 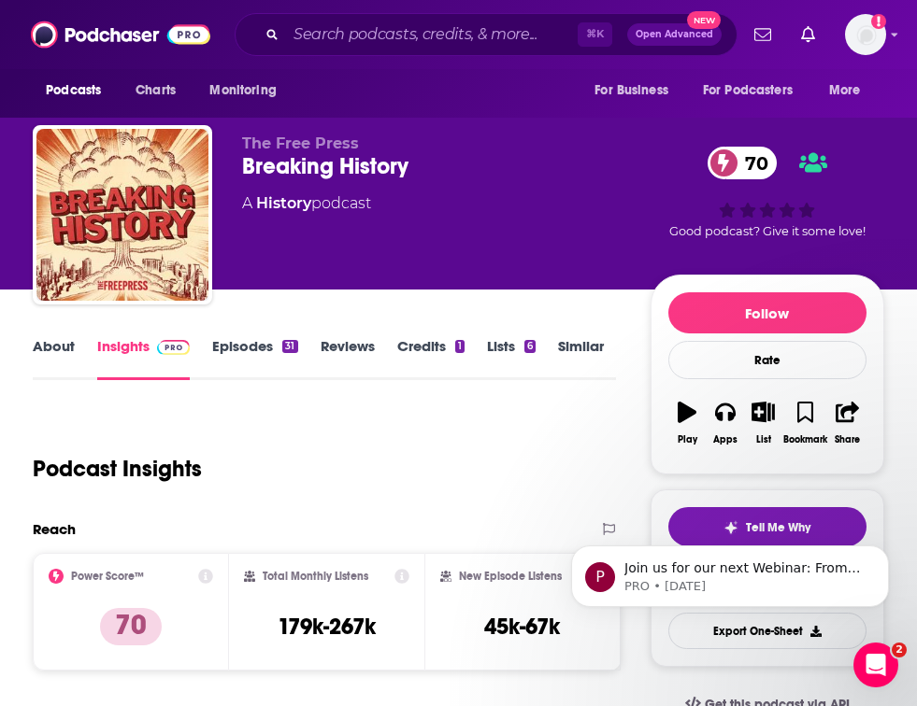 I want to click on h2: Reach, so click(x=54, y=529).